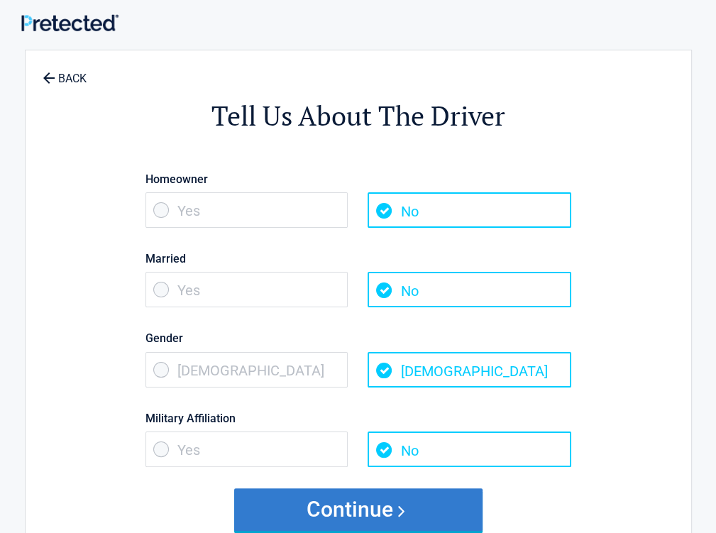 Image resolution: width=716 pixels, height=533 pixels. Describe the element at coordinates (358, 338) in the screenshot. I see `label: Gender` at that location.